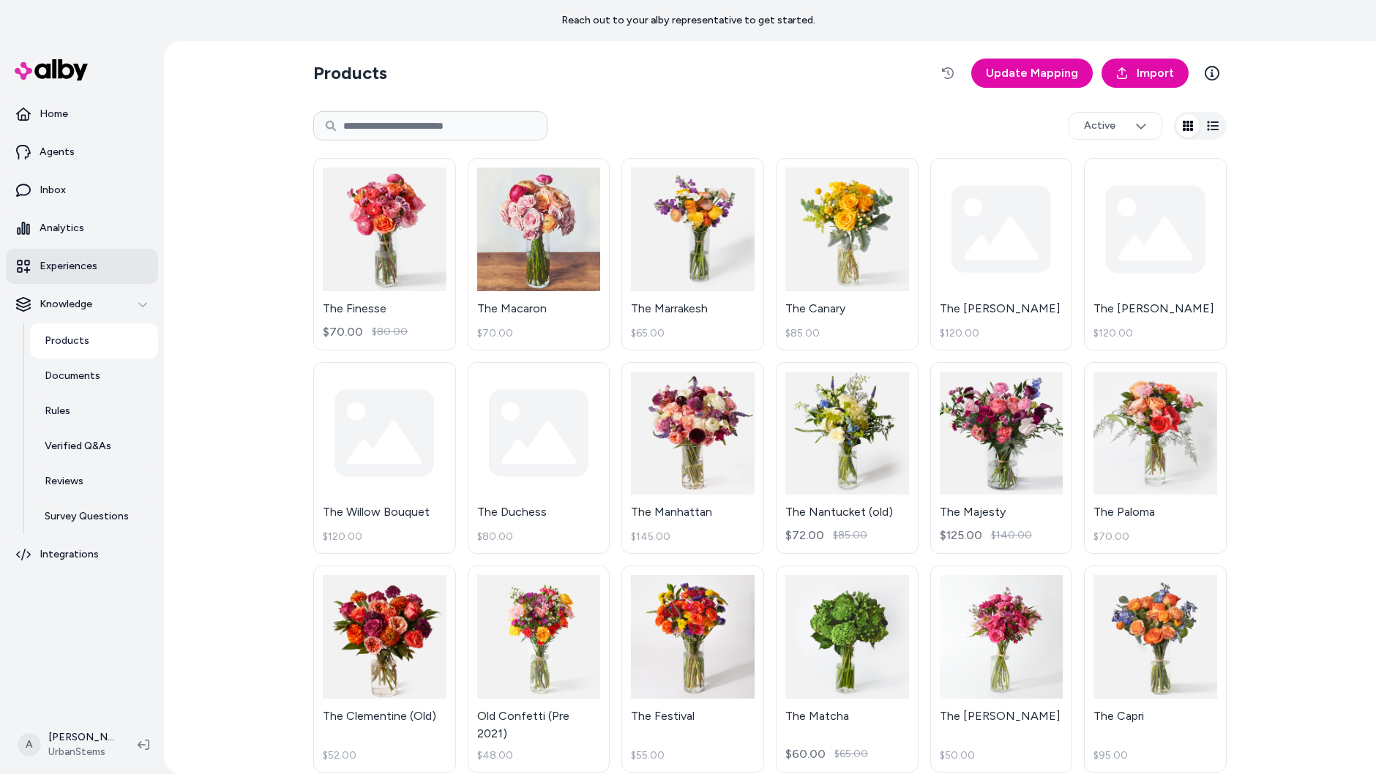 This screenshot has width=1376, height=774. What do you see at coordinates (69, 555) in the screenshot?
I see `p: Integrations` at bounding box center [69, 555].